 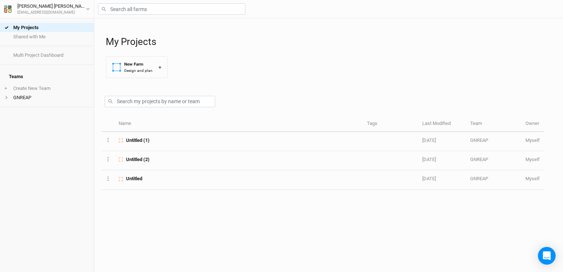 What do you see at coordinates (138, 160) in the screenshot?
I see `span: Untitled (2)` at bounding box center [138, 160].